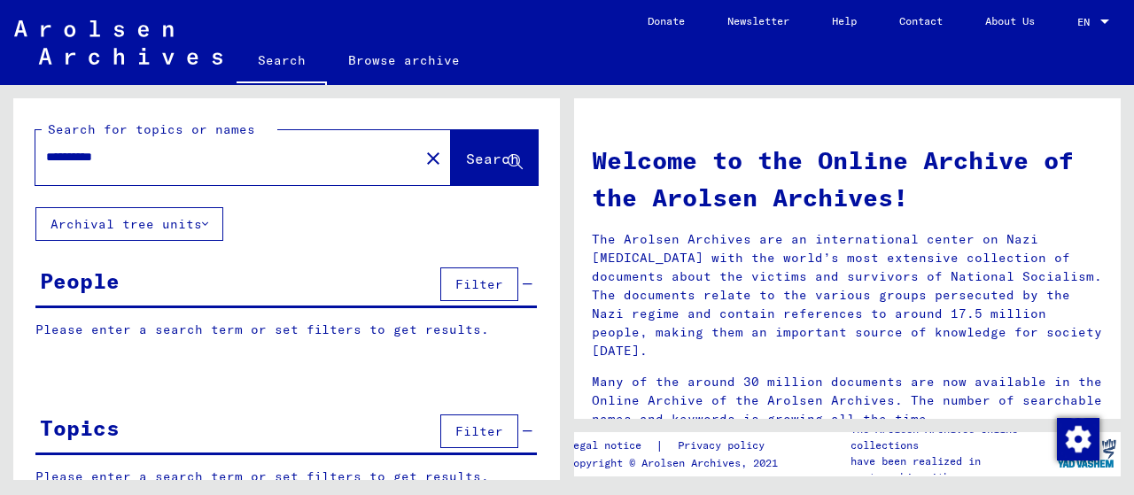 The height and width of the screenshot is (495, 1134). What do you see at coordinates (725, 446) in the screenshot?
I see `a: Privacy policy` at bounding box center [725, 446].